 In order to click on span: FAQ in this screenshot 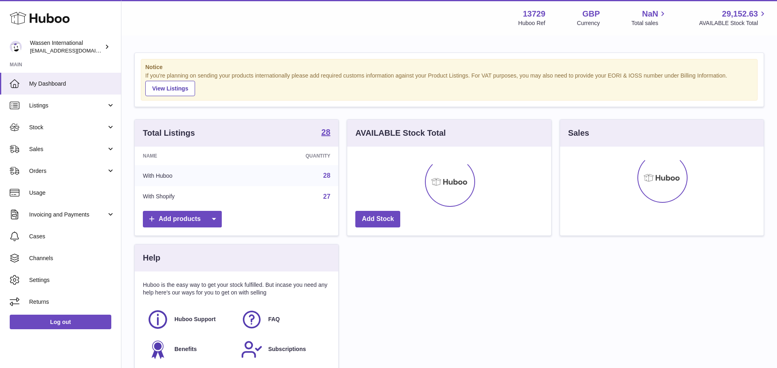, I will do `click(274, 320)`.